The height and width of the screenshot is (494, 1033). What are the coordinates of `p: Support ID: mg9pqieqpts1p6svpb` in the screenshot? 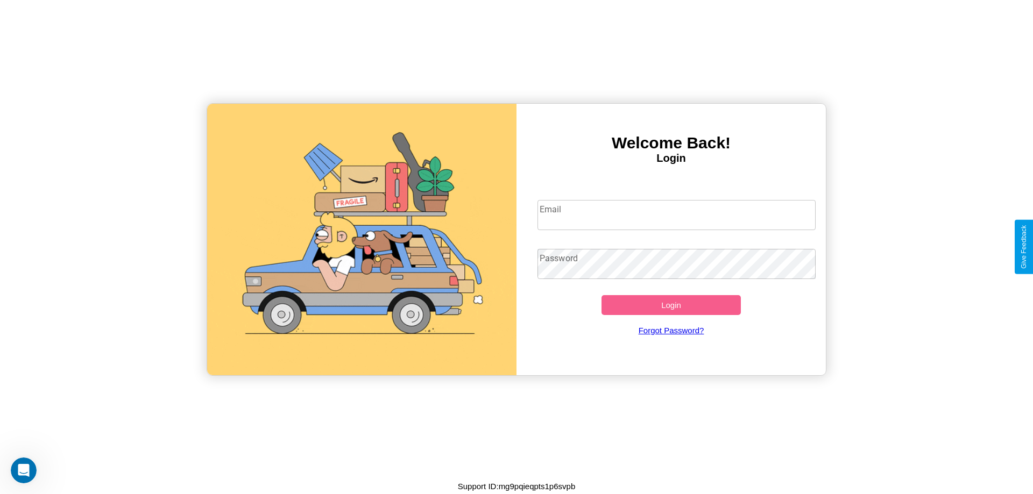 It's located at (516, 486).